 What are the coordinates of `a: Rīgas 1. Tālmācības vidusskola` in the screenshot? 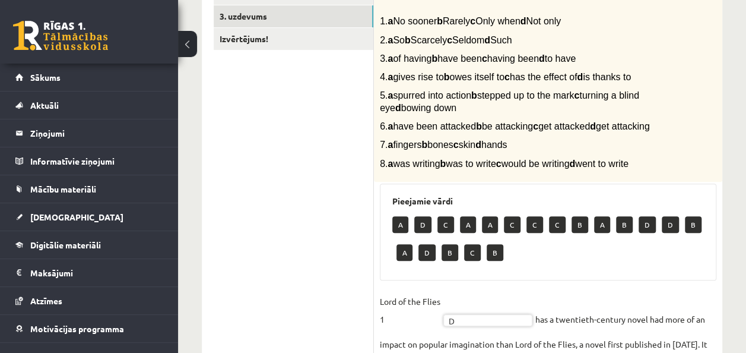 It's located at (61, 36).